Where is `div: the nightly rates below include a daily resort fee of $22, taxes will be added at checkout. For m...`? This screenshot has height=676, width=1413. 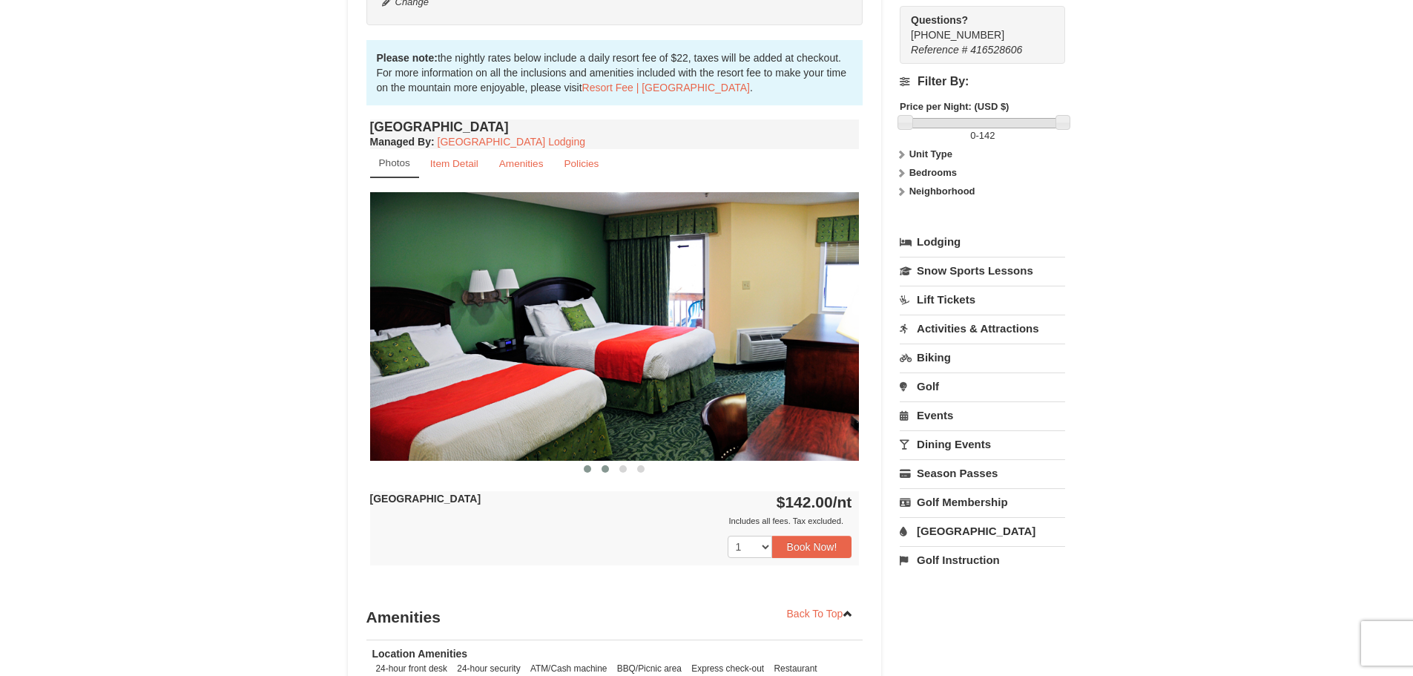 div: the nightly rates below include a daily resort fee of $22, taxes will be added at checkout. For m... is located at coordinates (615, 73).